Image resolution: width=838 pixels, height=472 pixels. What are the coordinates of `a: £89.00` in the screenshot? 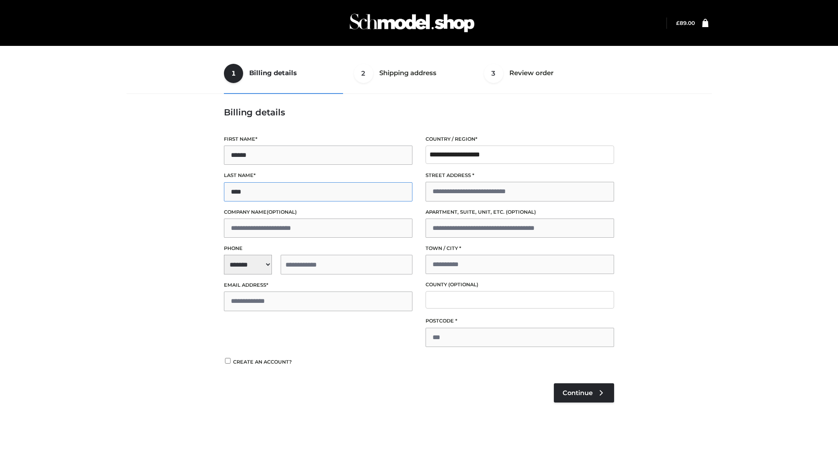 It's located at (685, 23).